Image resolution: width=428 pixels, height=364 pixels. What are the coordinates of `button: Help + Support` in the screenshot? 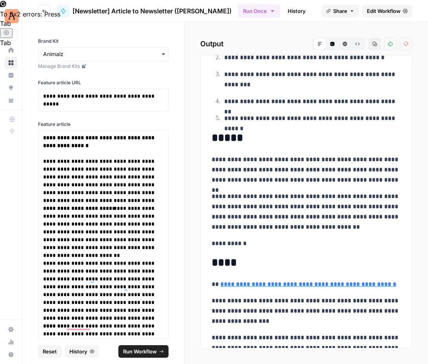 It's located at (11, 354).